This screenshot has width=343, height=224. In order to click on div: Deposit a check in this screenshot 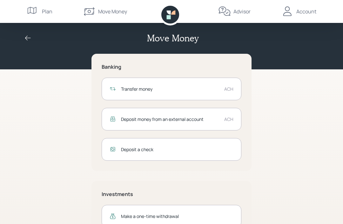, I will do `click(177, 149)`.